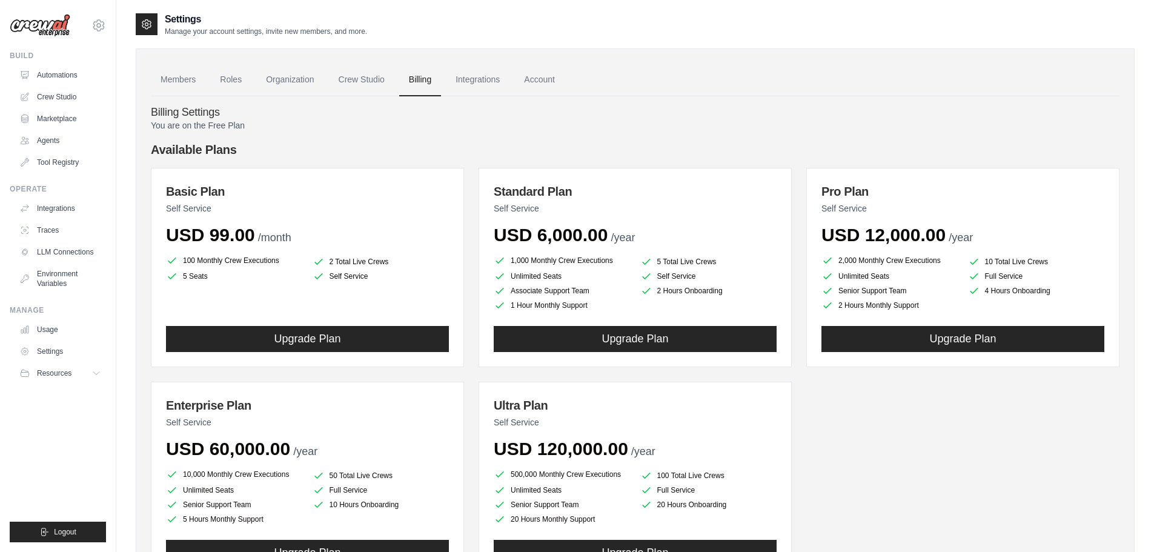 This screenshot has width=1154, height=552. I want to click on a: Agents, so click(60, 141).